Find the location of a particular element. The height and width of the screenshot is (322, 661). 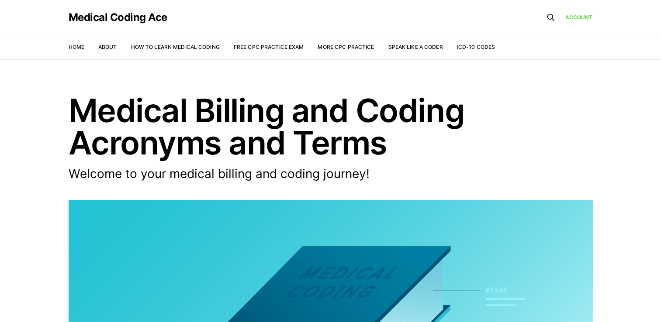

h1: Medical Billing and Coding Acronyms and Terms is located at coordinates (331, 127).